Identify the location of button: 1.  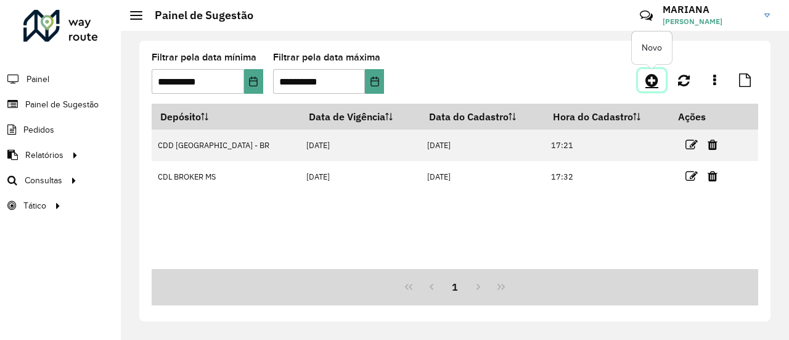
(455, 287).